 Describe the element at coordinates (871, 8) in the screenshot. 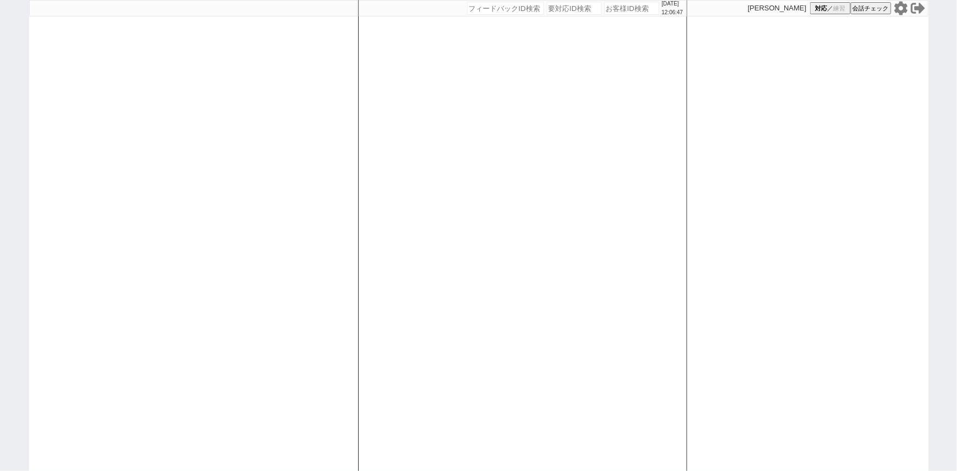

I see `span: 会話チェック` at that location.